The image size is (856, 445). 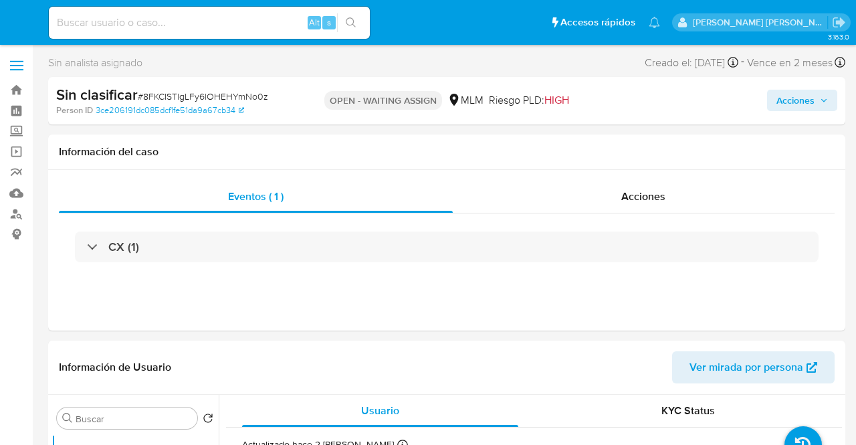 What do you see at coordinates (383, 100) in the screenshot?
I see `p: OPEN - WAITING ASSIGN` at bounding box center [383, 100].